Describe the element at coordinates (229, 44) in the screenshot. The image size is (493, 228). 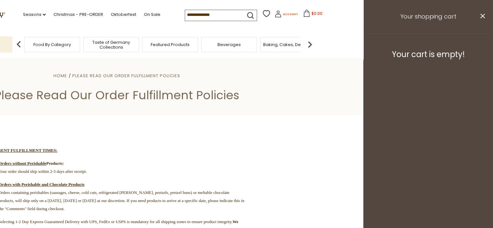
I see `span: Beverages` at that location.